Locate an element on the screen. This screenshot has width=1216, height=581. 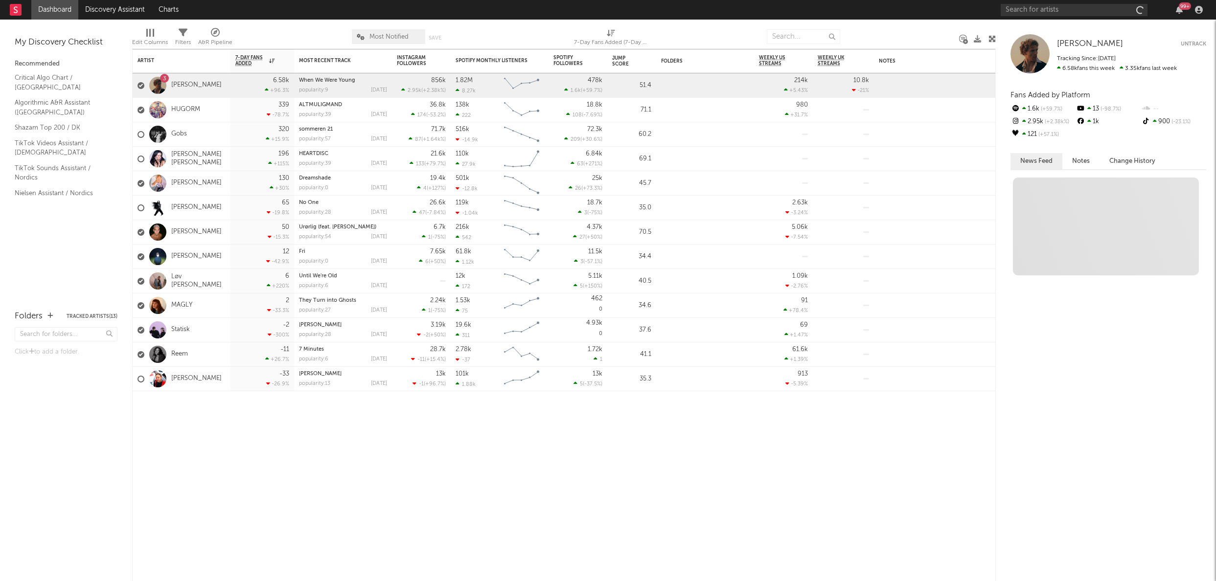
div: 19.6k is located at coordinates (463, 325).